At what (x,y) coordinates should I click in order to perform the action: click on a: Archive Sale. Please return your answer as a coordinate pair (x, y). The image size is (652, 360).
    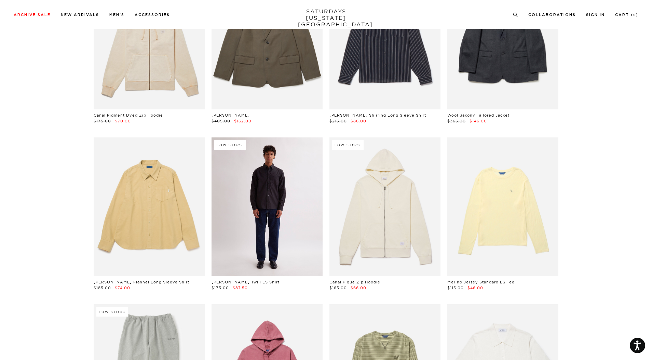
    Looking at the image, I should click on (32, 15).